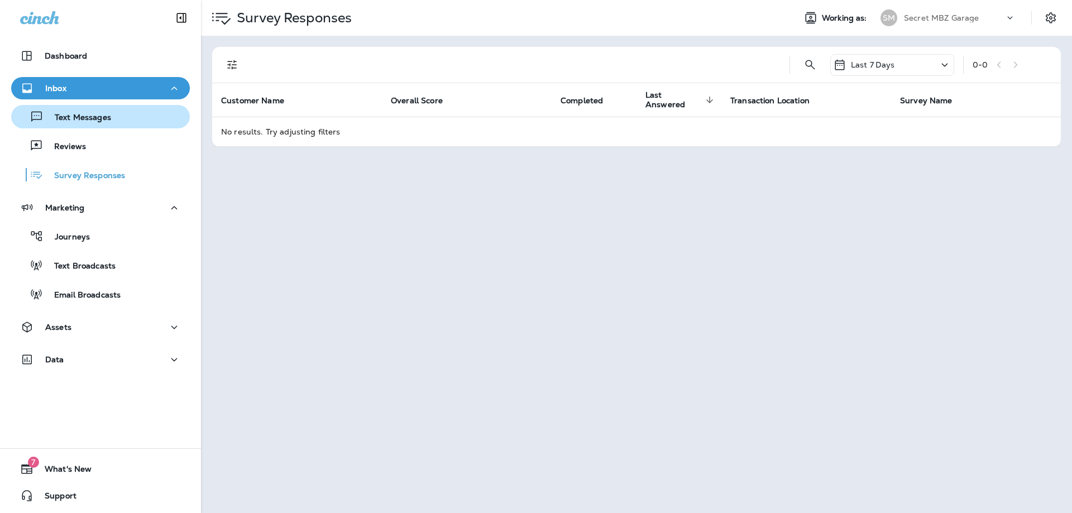 The height and width of the screenshot is (513, 1072). What do you see at coordinates (845, 18) in the screenshot?
I see `span: Working as:` at bounding box center [845, 18].